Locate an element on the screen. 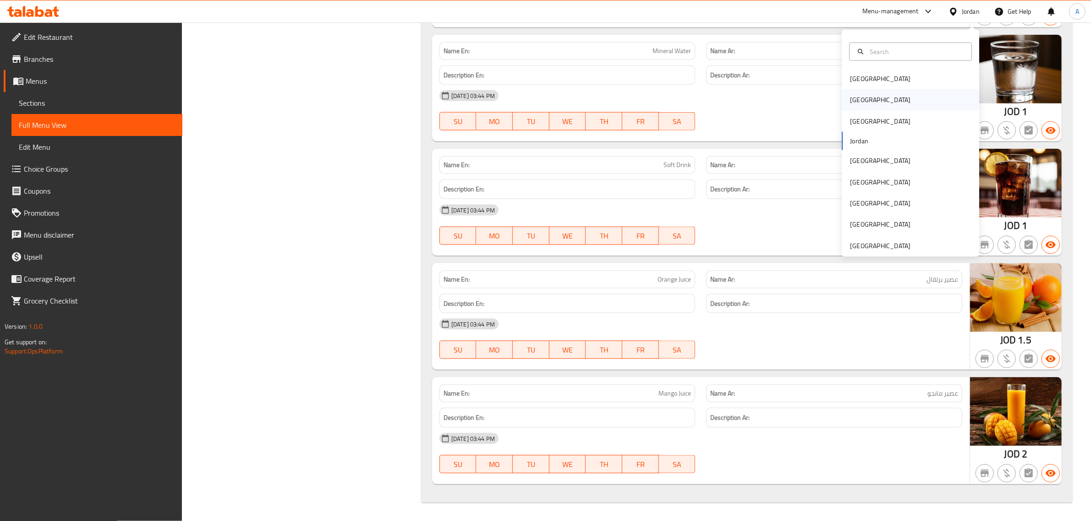 The width and height of the screenshot is (1091, 521). div: Jordan is located at coordinates (970, 11).